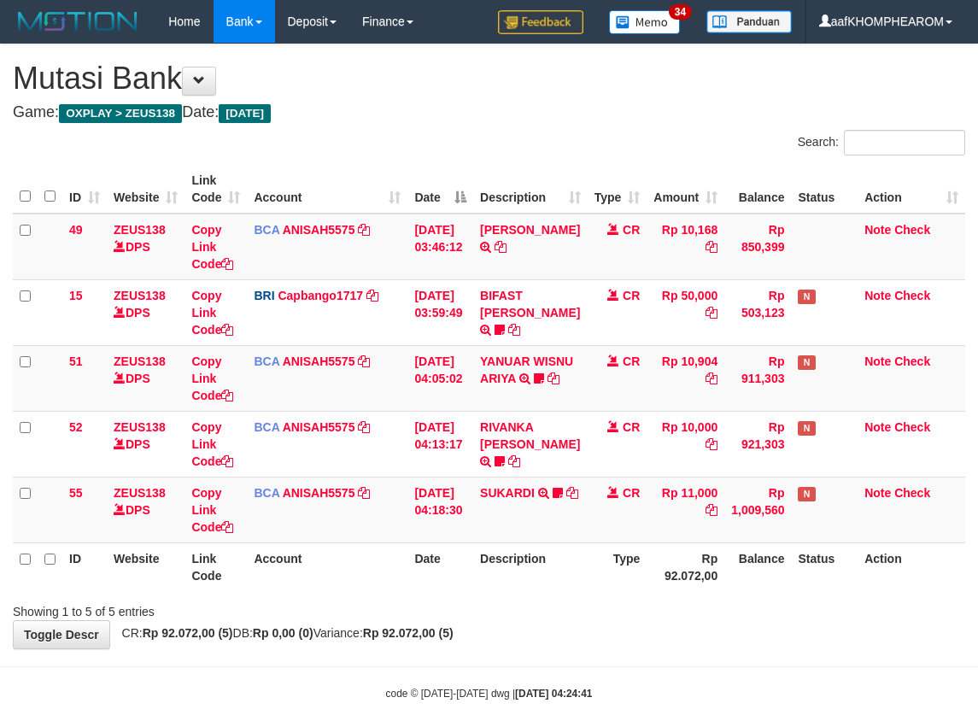  I want to click on a: Copy INA PAUJANAH to clipboard, so click(501, 247).